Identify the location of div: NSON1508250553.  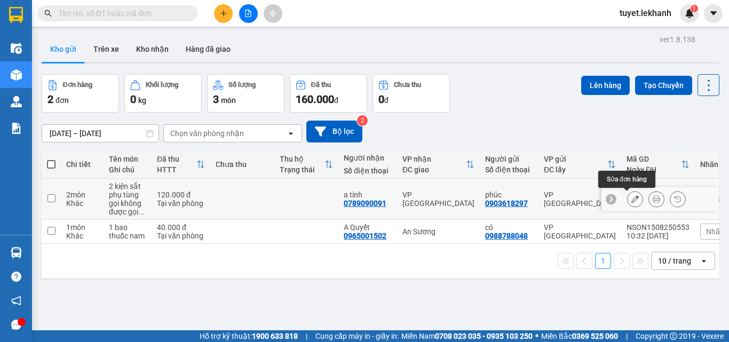
(658, 227).